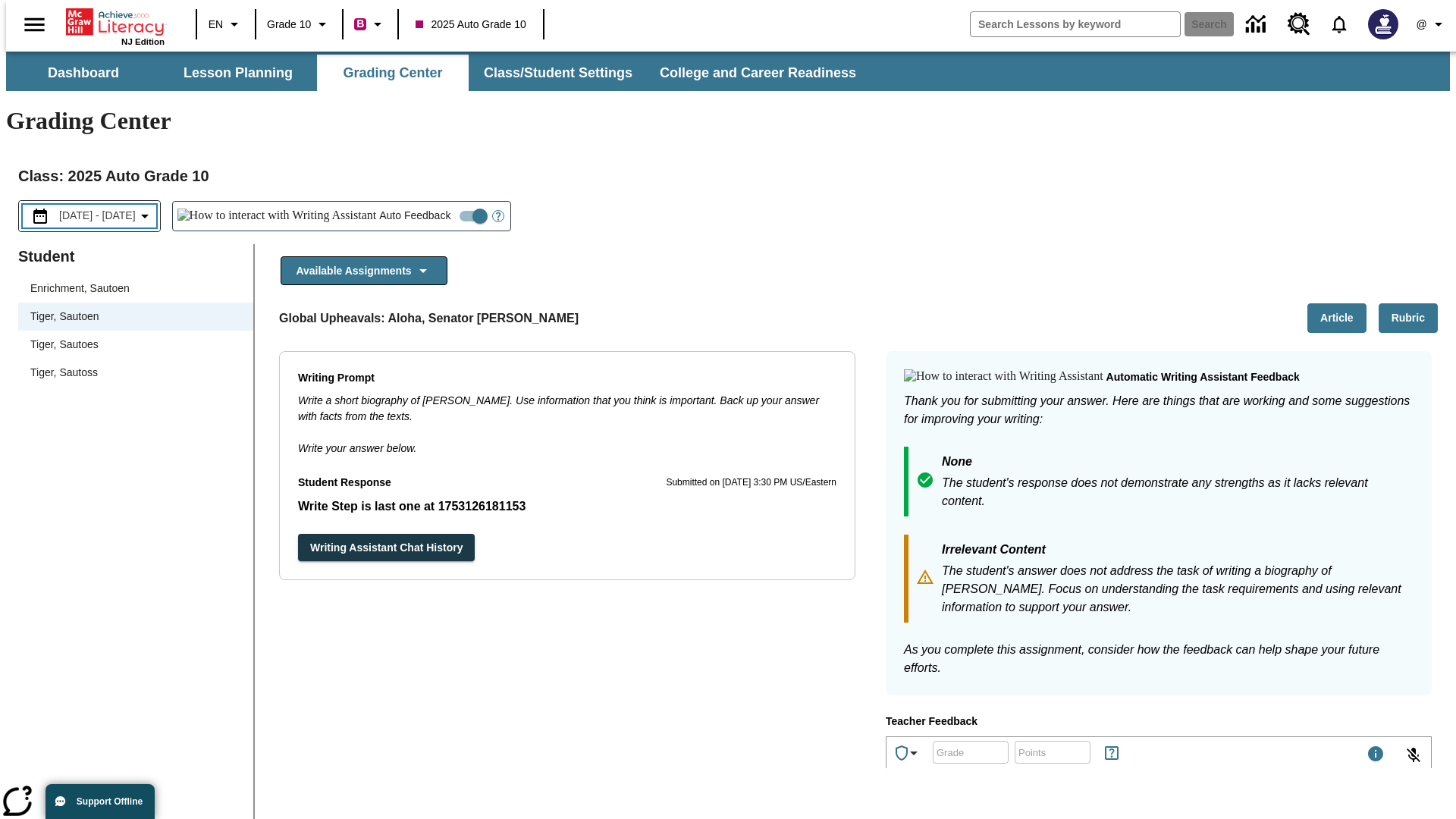 Image resolution: width=1456 pixels, height=819 pixels. What do you see at coordinates (1052, 752) in the screenshot?
I see `div: Points: Must be equal to or less than 25.` at bounding box center [1052, 752].